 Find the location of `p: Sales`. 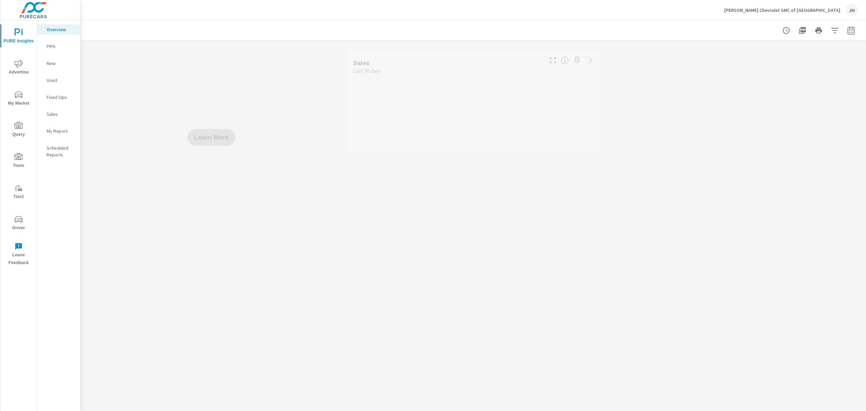

p: Sales is located at coordinates (61, 114).